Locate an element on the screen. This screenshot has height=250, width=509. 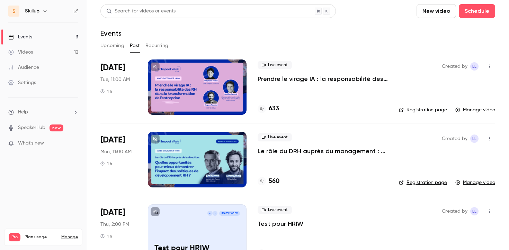
div: Oct 6 Mon, 11:00 AM (Europe/Paris) is located at coordinates (118, 160).